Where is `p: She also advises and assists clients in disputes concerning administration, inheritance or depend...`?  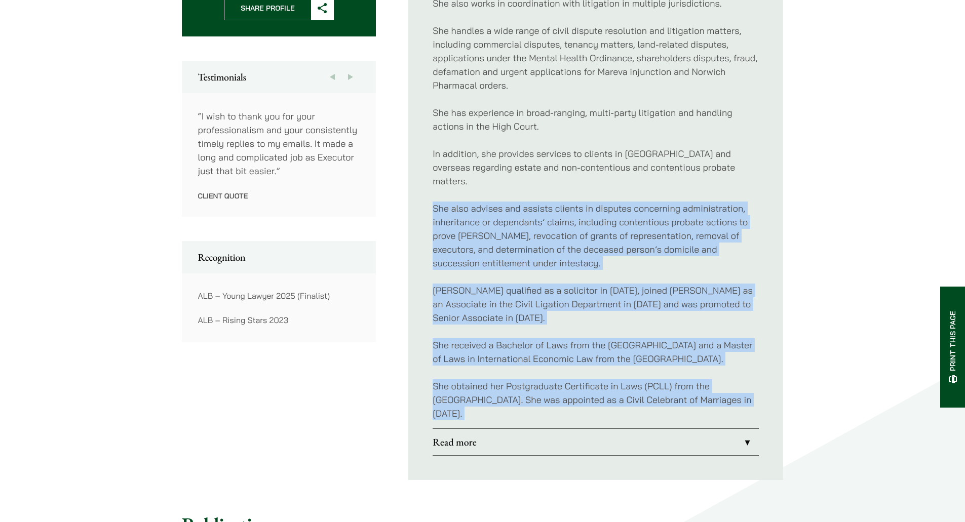 p: She also advises and assists clients in disputes concerning administration, inheritance or depend... is located at coordinates (596, 235).